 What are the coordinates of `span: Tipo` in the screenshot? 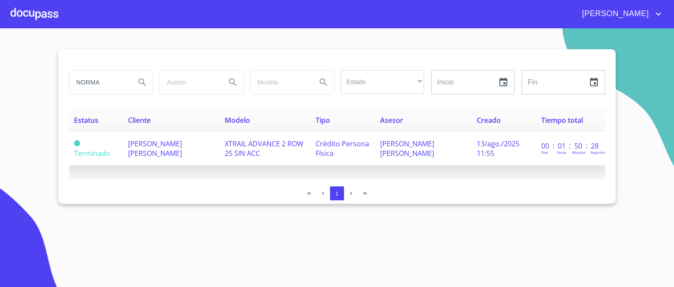 It's located at (323, 120).